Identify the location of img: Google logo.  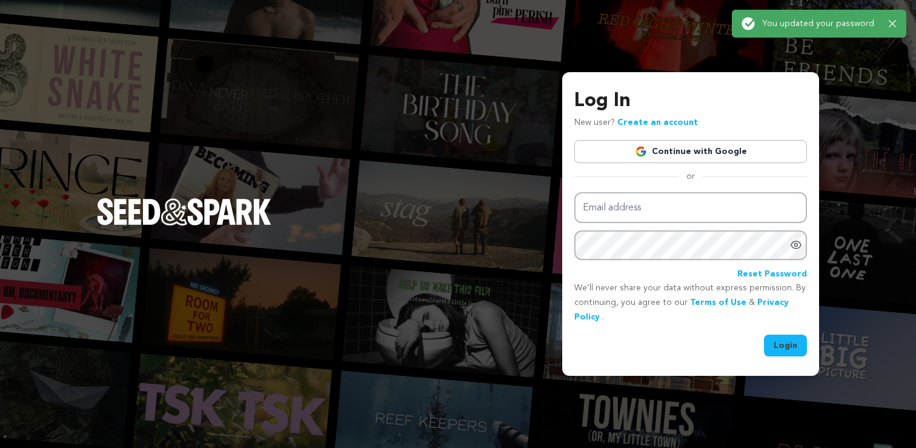
(641, 152).